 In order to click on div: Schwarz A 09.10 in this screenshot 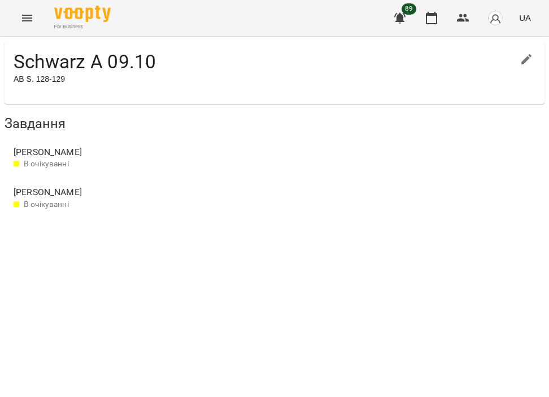, I will do `click(274, 62)`.